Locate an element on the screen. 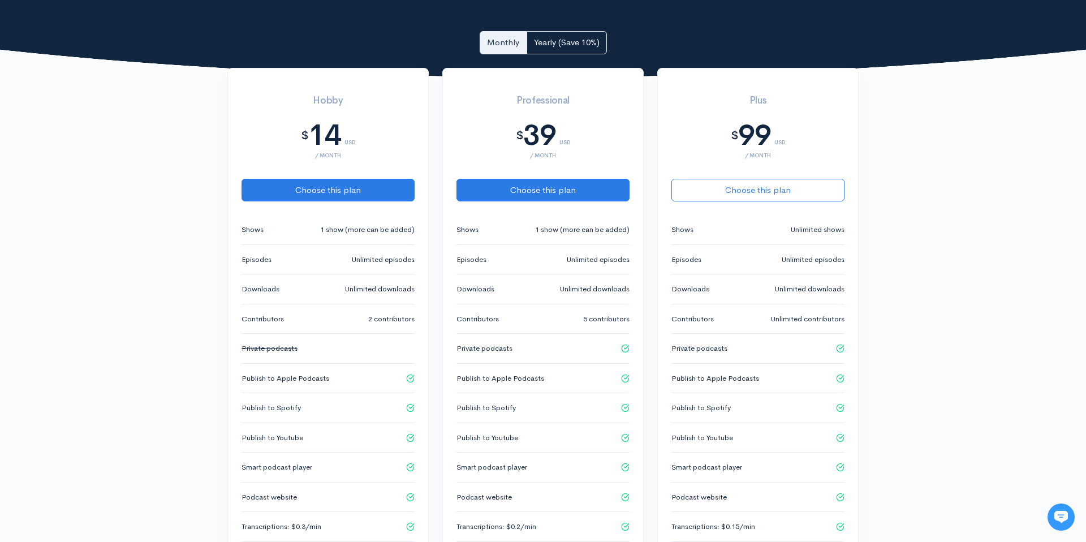 The height and width of the screenshot is (542, 1086). small: 2 contributors is located at coordinates (391, 319).